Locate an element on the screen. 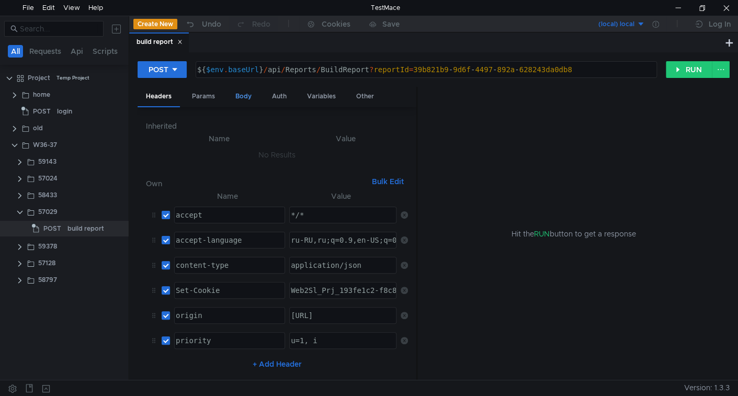  button: Scripts is located at coordinates (105, 51).